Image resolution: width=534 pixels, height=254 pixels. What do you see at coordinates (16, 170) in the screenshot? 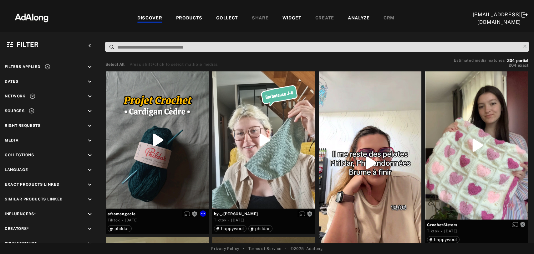
I see `span: Language` at bounding box center [16, 170].